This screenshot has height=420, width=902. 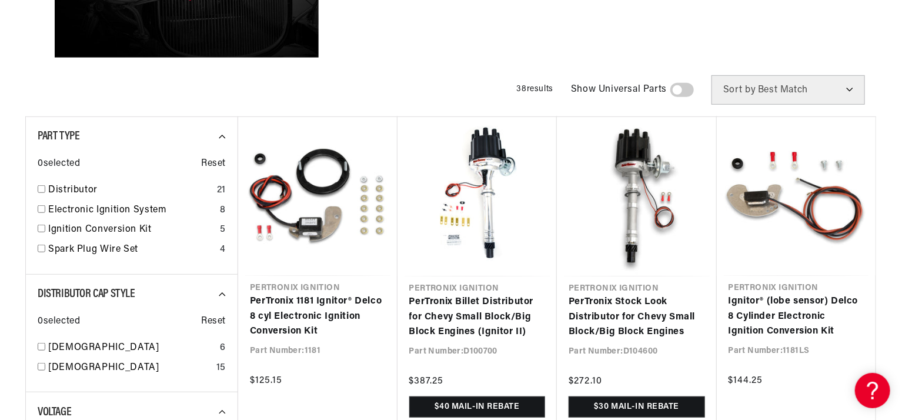 I want to click on span: 38 results, so click(x=535, y=89).